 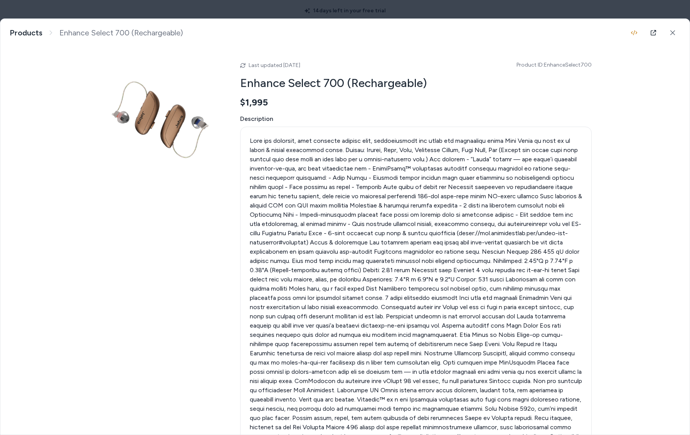 What do you see at coordinates (26, 33) in the screenshot?
I see `a: Products` at bounding box center [26, 33].